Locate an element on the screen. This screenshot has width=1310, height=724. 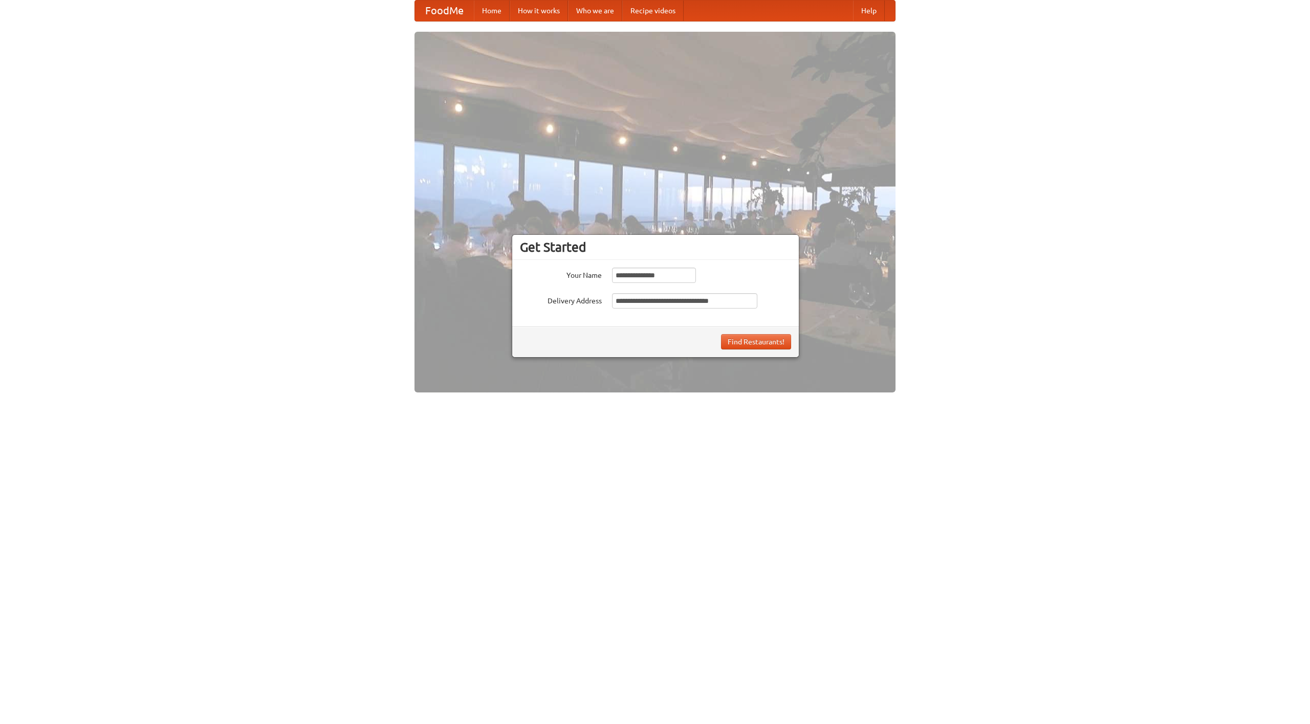
a: Recipe videos is located at coordinates (653, 11).